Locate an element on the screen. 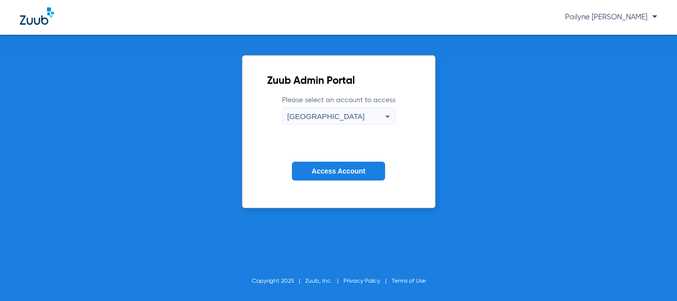 This screenshot has height=301, width=677. h2: Zuub Admin Portal is located at coordinates (339, 81).